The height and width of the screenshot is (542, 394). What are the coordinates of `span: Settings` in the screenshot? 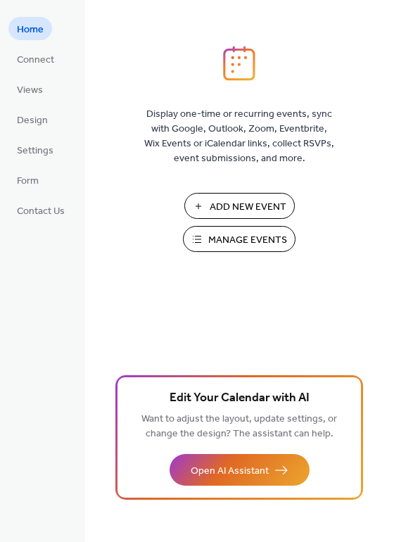 It's located at (35, 151).